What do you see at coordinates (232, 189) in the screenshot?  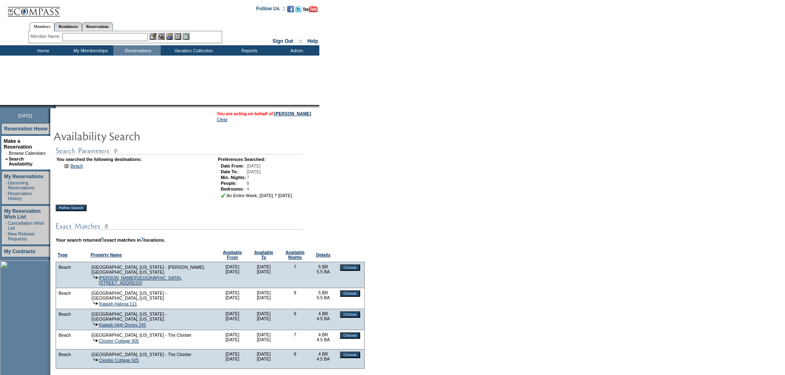 I see `b: Bedrooms:` at bounding box center [232, 189].